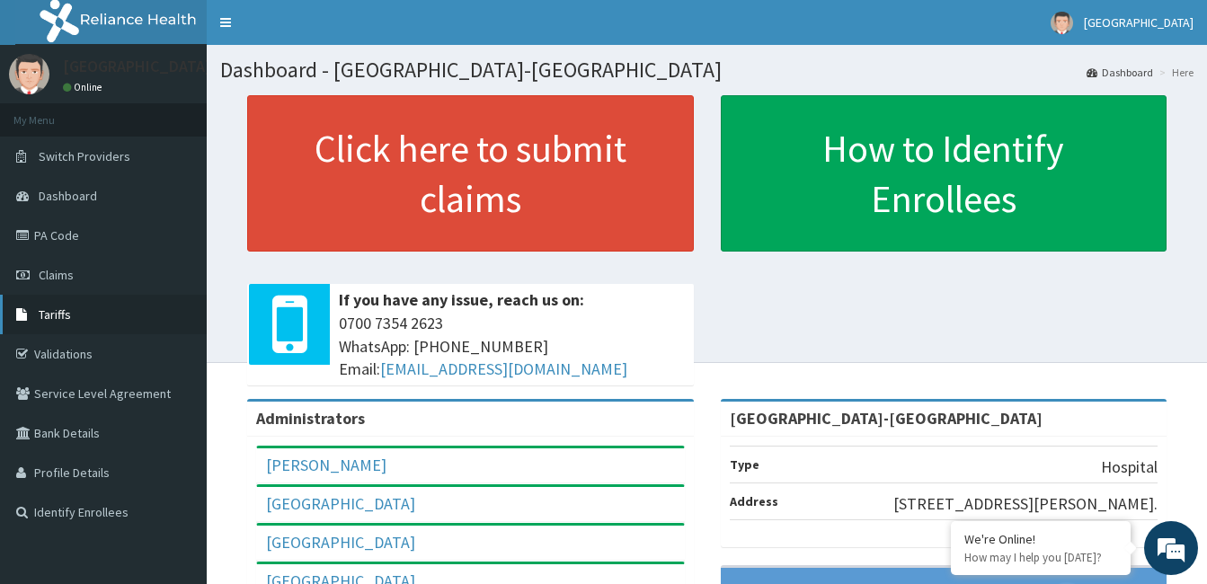 This screenshot has height=584, width=1207. Describe the element at coordinates (1120, 72) in the screenshot. I see `a: Dashboard` at that location.